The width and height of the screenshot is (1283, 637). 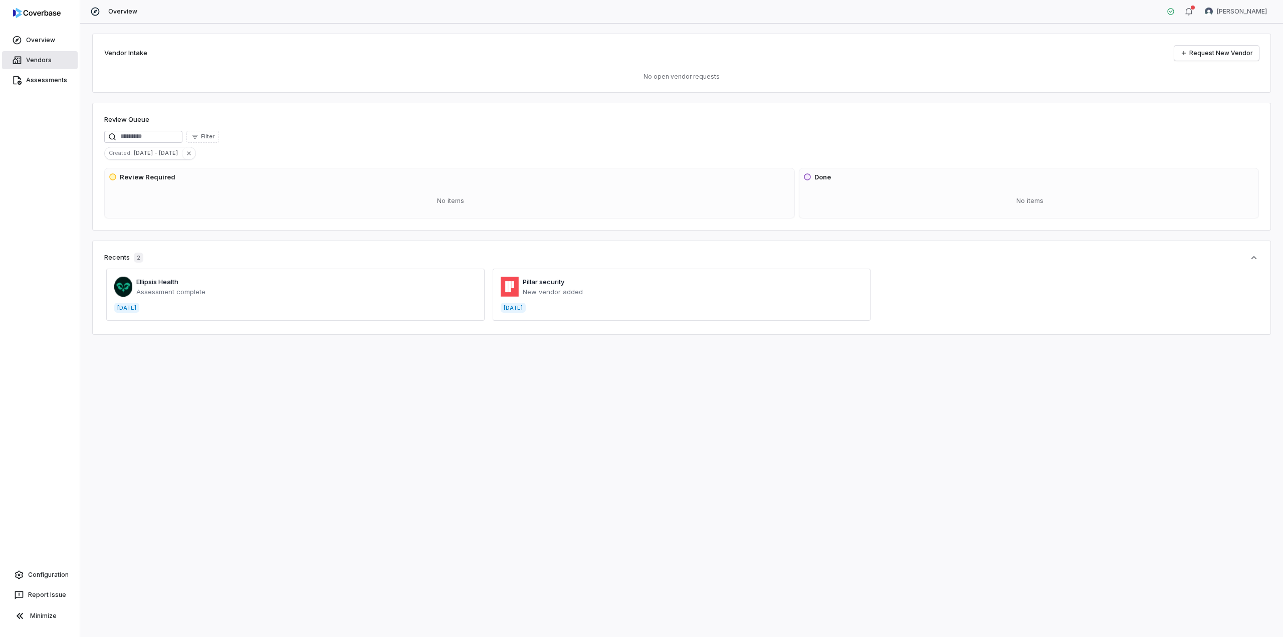 I want to click on span: Created :, so click(x=119, y=153).